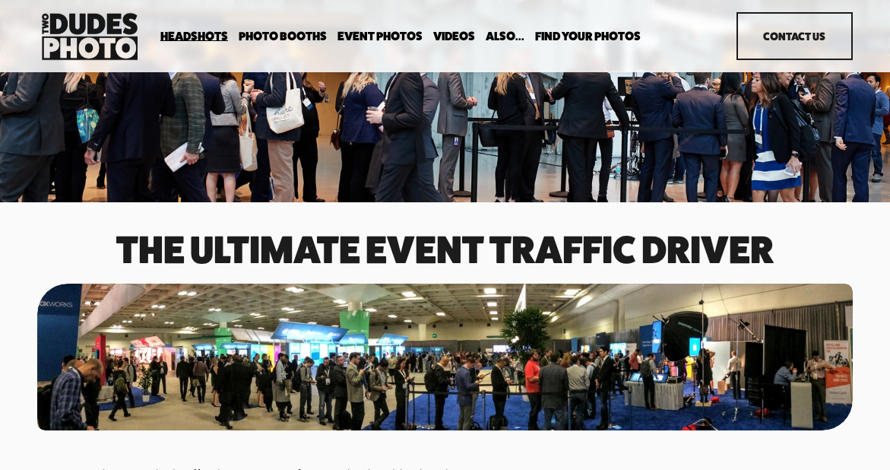 The image size is (890, 470). I want to click on h1: The Ultimate event traffic driver, so click(445, 249).